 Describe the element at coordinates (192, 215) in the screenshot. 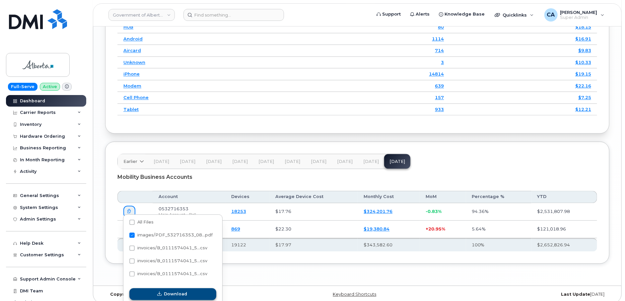

I see `span: Bell` at that location.